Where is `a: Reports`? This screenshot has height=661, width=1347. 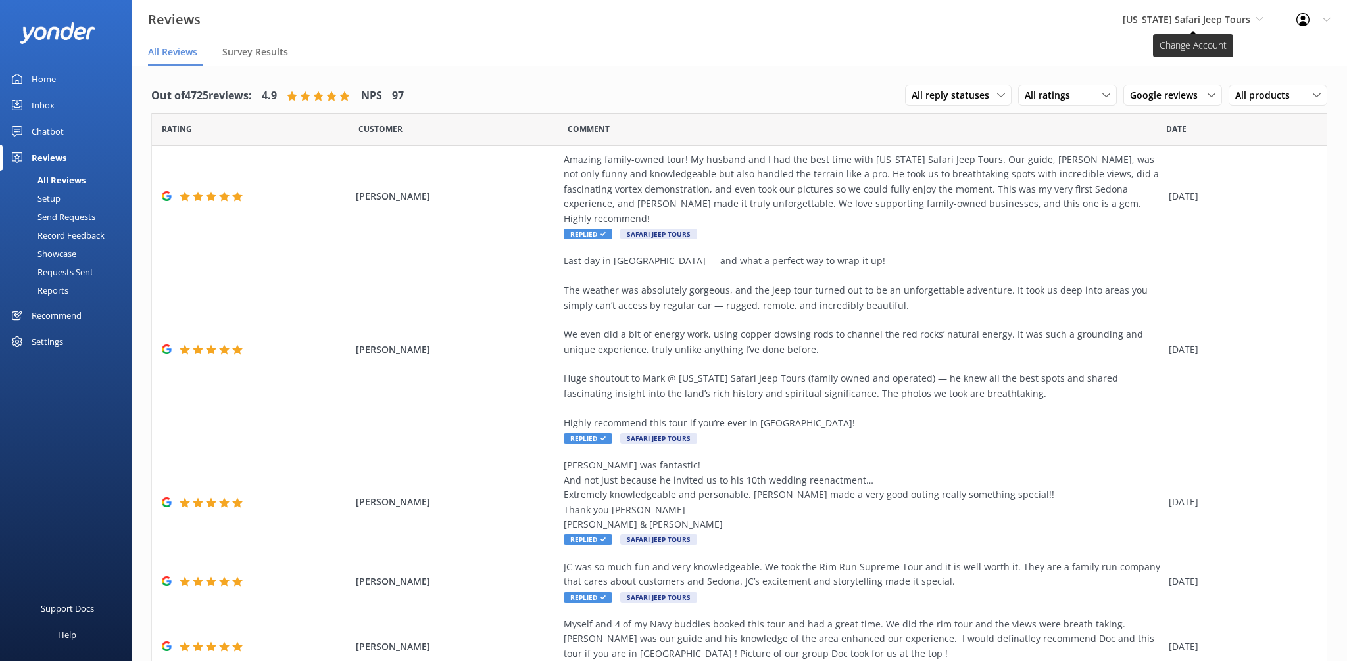 a: Reports is located at coordinates (70, 291).